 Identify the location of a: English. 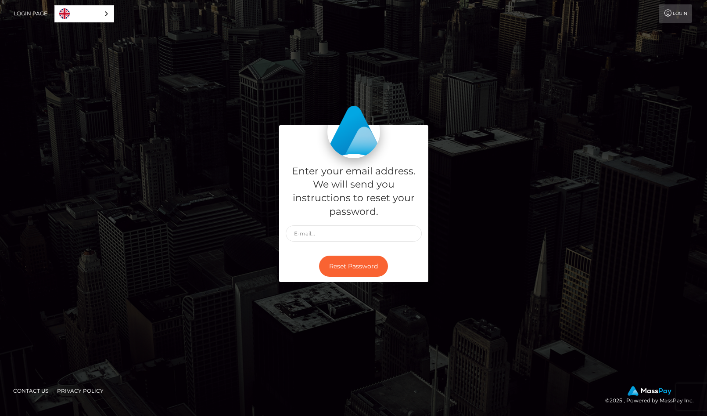
(84, 14).